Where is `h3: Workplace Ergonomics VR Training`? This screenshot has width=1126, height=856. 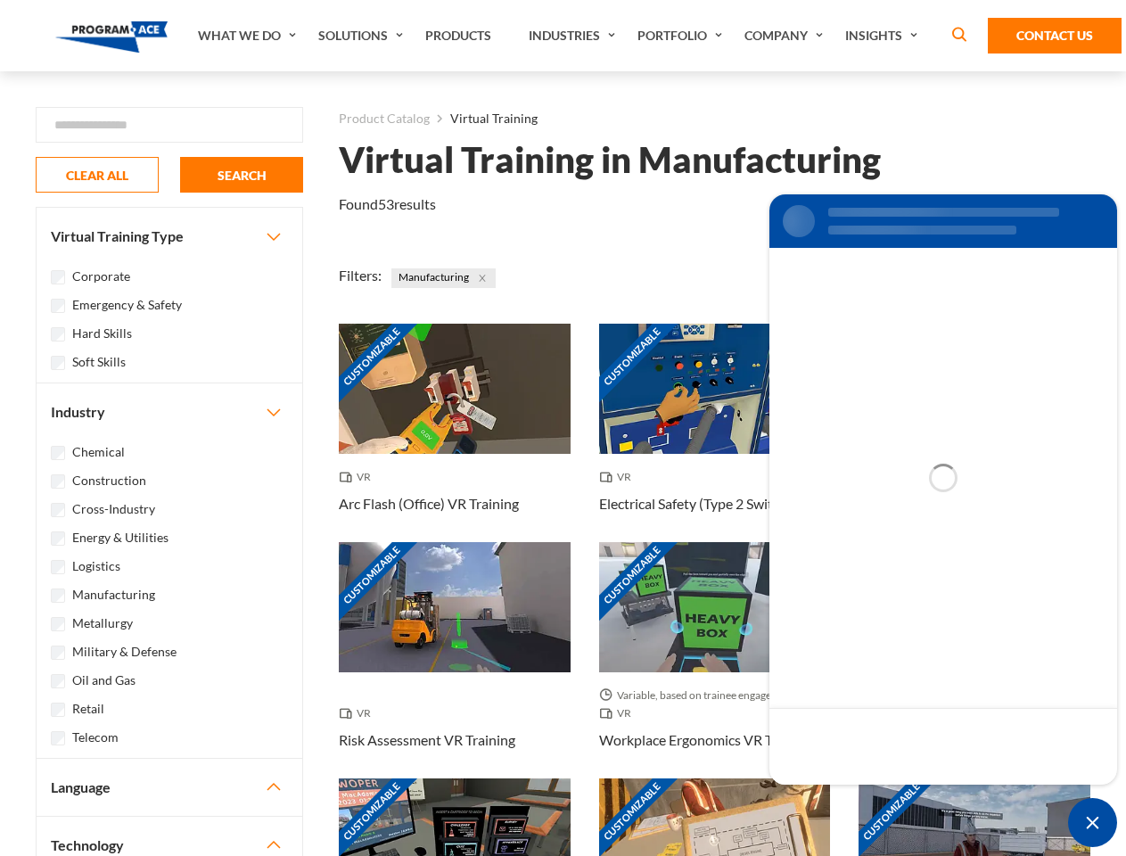 h3: Workplace Ergonomics VR Training is located at coordinates (707, 740).